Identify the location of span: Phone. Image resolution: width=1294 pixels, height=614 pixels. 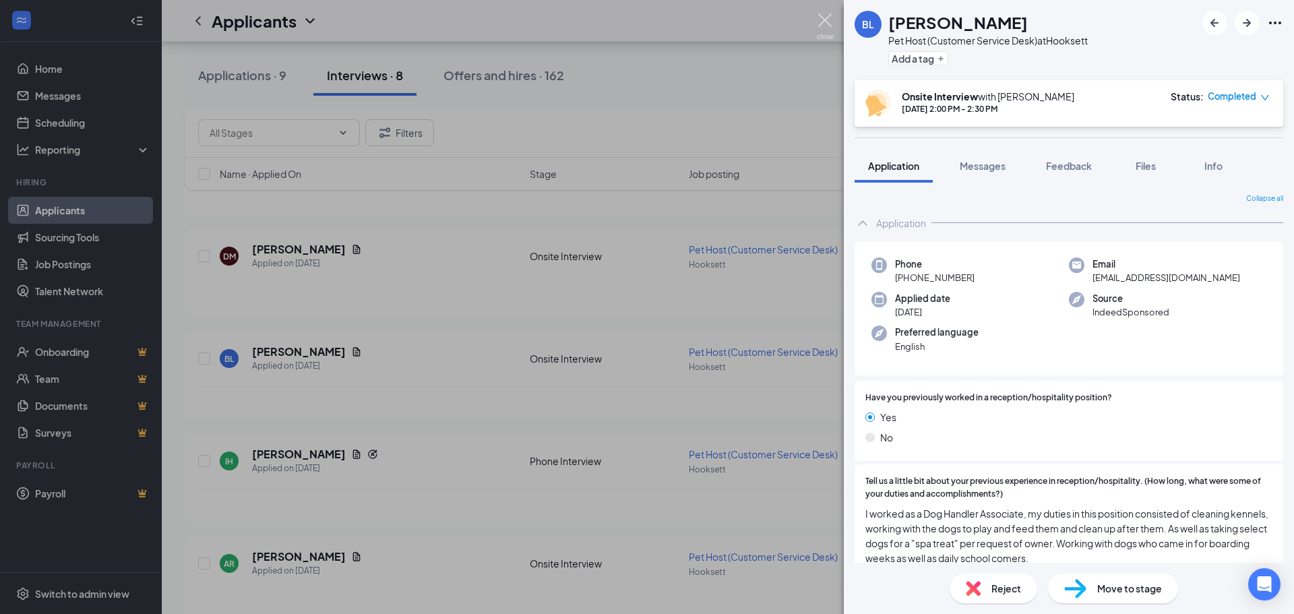
(935, 264).